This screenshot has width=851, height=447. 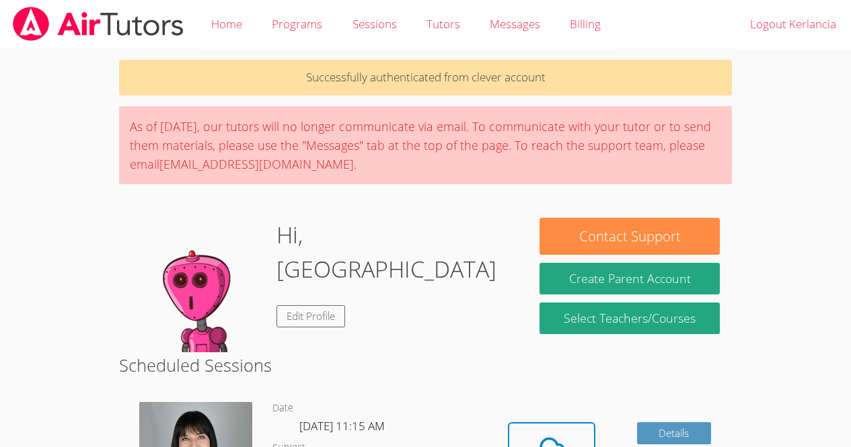 I want to click on img: airtutors_banner-c4298cdbf04f3fff15de1276eac7730deb9818008684d7c2e4769d2f7ddbe033.png, so click(x=98, y=24).